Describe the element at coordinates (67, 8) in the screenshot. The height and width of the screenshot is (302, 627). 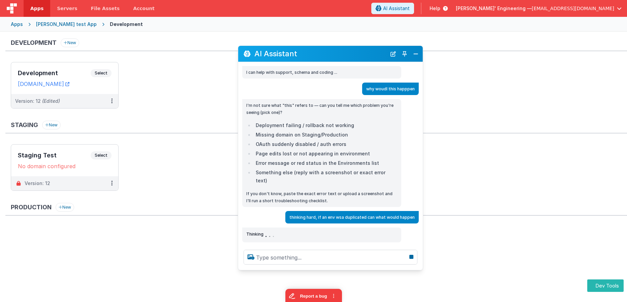
I see `span: Servers` at that location.